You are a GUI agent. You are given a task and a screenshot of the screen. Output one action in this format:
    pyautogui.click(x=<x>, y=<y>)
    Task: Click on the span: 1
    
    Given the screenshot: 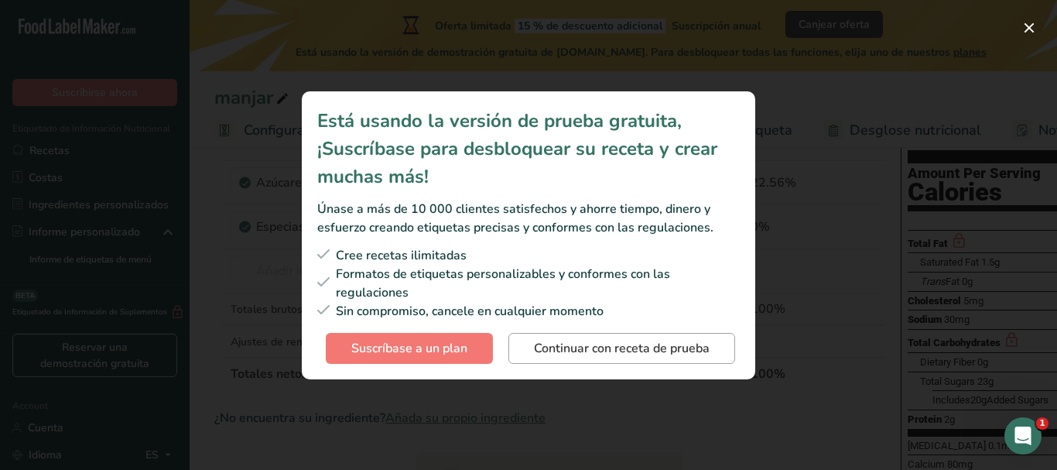 What is the action you would take?
    pyautogui.click(x=1043, y=423)
    